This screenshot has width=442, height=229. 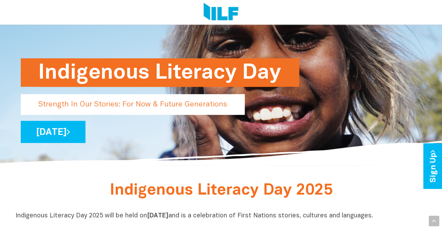 What do you see at coordinates (133, 105) in the screenshot?
I see `p: Strength In Our Stories: For Now & Future Generations` at bounding box center [133, 105].